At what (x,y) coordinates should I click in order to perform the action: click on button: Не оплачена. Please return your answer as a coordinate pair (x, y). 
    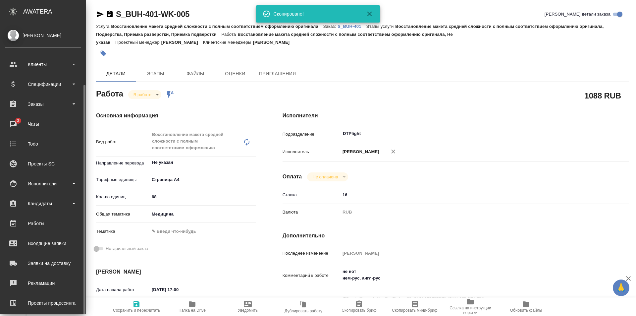
    Looking at the image, I should click on (325, 177).